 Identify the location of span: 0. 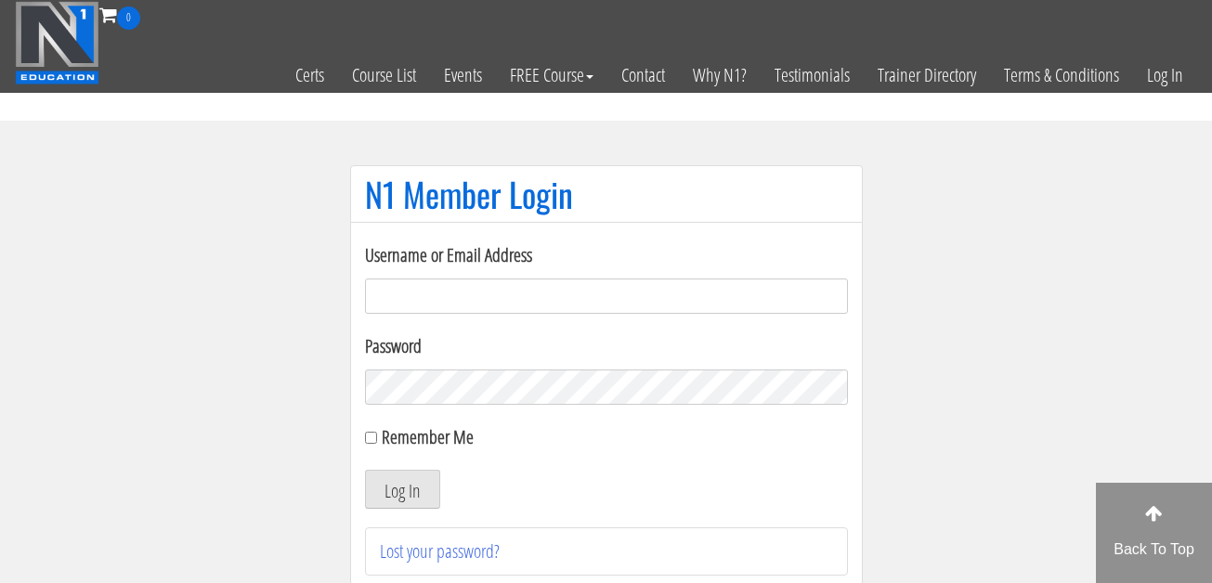
(128, 18).